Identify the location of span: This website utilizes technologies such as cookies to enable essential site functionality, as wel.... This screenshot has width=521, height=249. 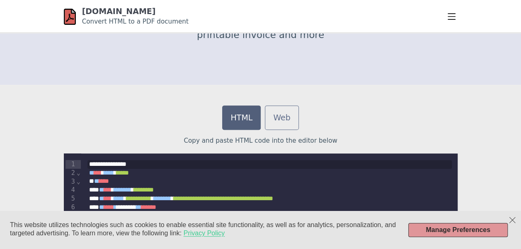
(203, 229).